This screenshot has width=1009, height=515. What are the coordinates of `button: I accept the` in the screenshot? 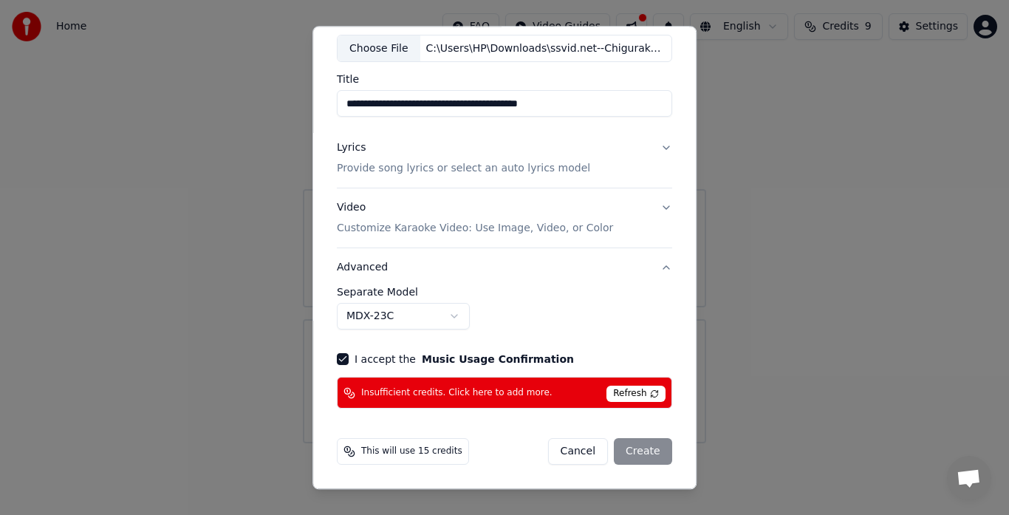 It's located at (498, 360).